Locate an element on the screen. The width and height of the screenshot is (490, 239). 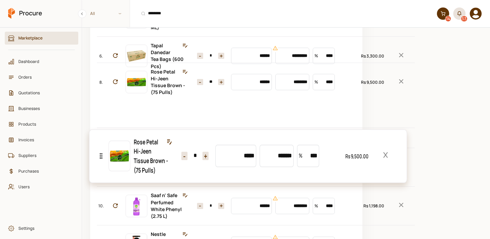
a: Tapal Danedar Tea Bags (600 Pcs) is located at coordinates (167, 56).